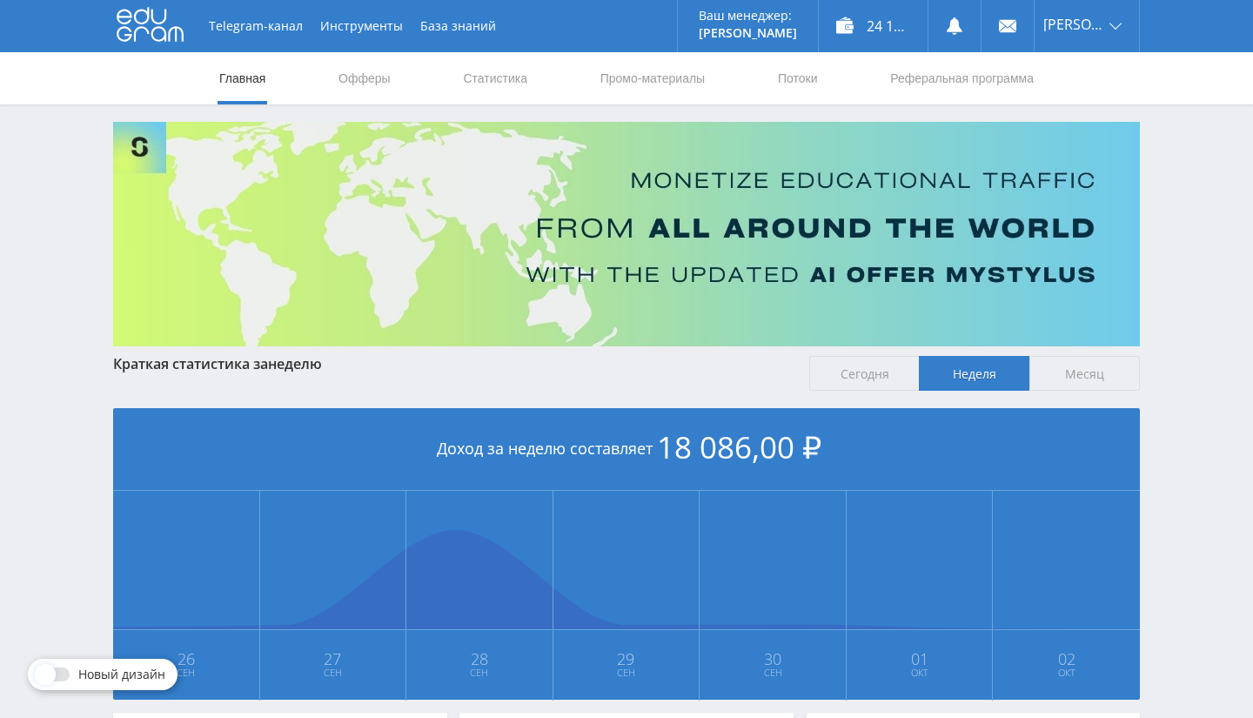 The width and height of the screenshot is (1253, 718). I want to click on img: Banner, so click(627, 234).